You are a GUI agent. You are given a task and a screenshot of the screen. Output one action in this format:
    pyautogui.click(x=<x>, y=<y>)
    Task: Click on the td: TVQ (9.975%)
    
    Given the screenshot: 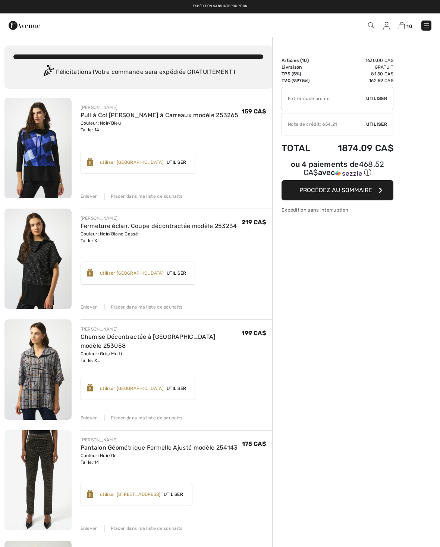 What is the action you would take?
    pyautogui.click(x=301, y=81)
    